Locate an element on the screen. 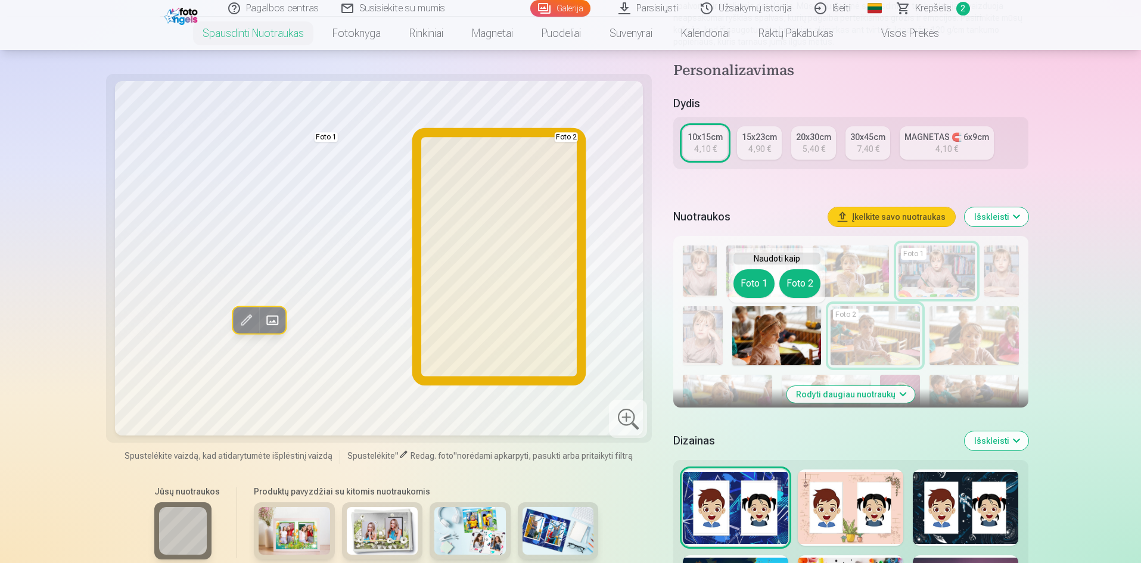  a: 15x23cm4,90 € is located at coordinates (759, 143).